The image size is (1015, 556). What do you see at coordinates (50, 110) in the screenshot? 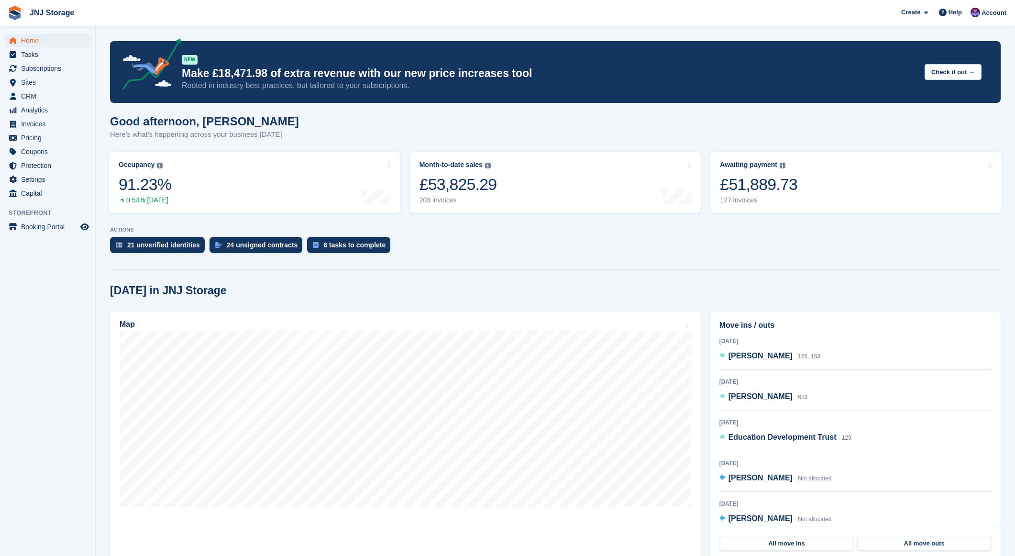
I see `span: Analytics` at bounding box center [50, 110].